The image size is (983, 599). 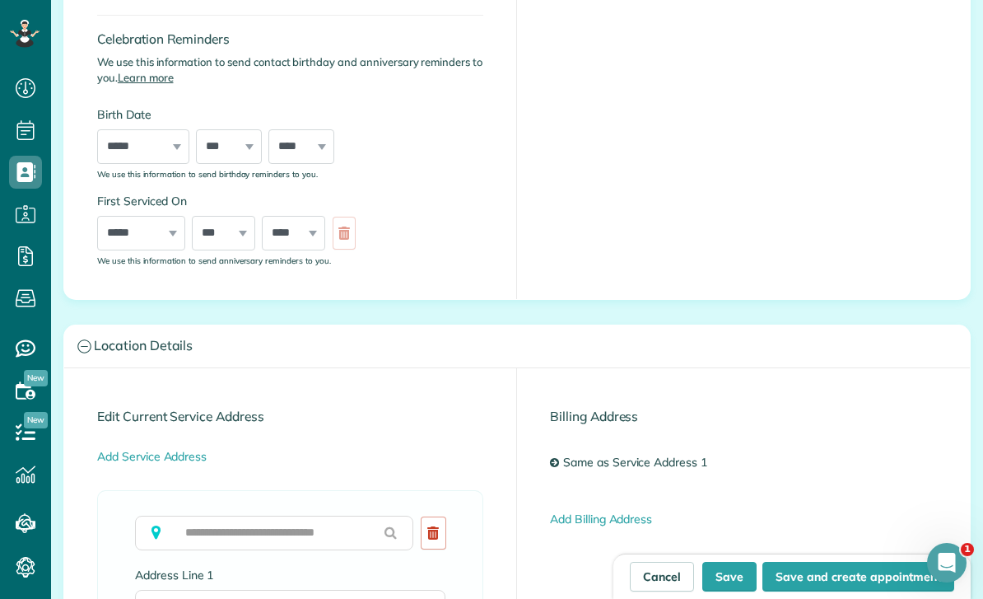 What do you see at coordinates (290, 575) in the screenshot?
I see `label: Address Line 1` at bounding box center [290, 575].